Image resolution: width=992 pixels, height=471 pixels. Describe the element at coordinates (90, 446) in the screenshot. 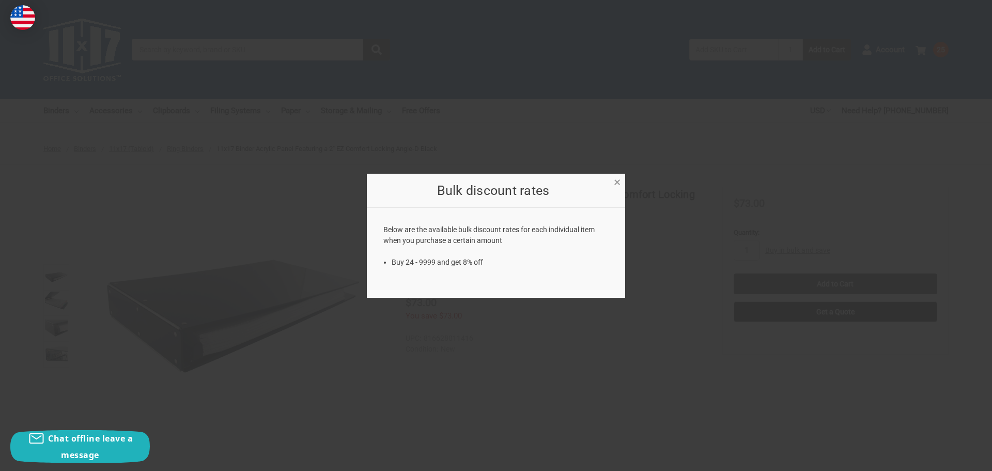

I see `span: Chat offline leave a message` at that location.